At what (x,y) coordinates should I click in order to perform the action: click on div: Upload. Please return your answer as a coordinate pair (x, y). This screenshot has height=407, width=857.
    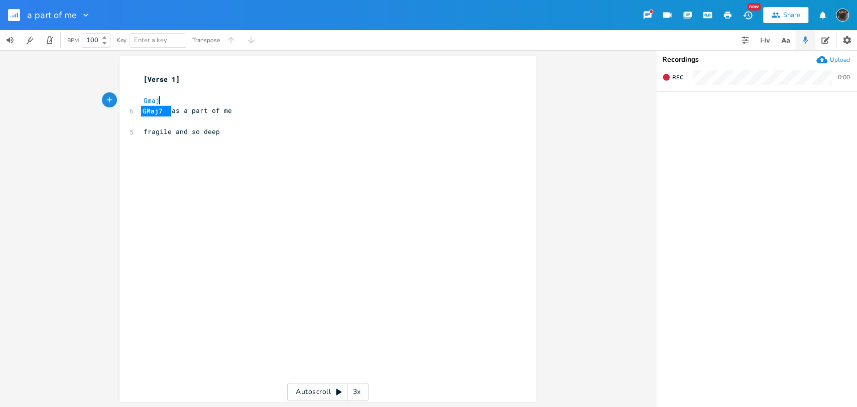
    Looking at the image, I should click on (840, 60).